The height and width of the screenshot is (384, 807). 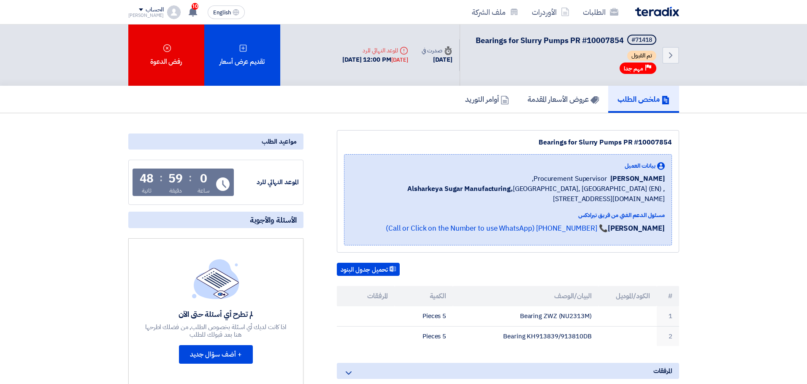 I want to click on div: ثانية, so click(x=146, y=190).